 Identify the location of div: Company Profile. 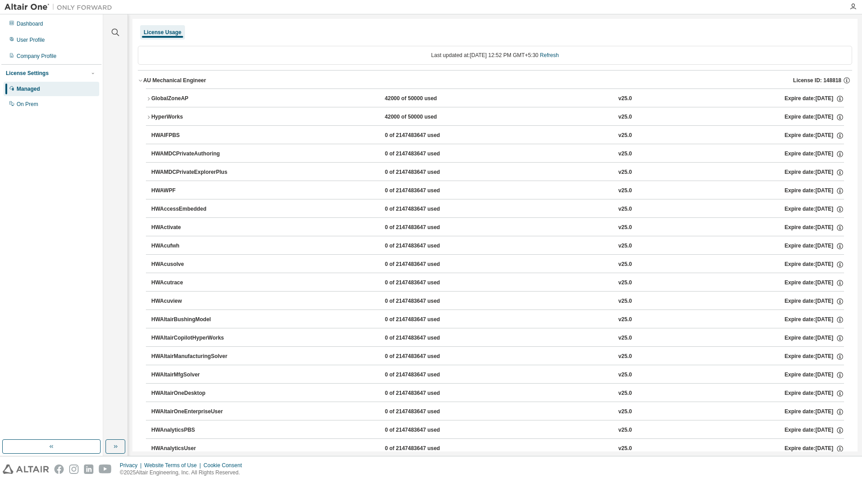
(36, 56).